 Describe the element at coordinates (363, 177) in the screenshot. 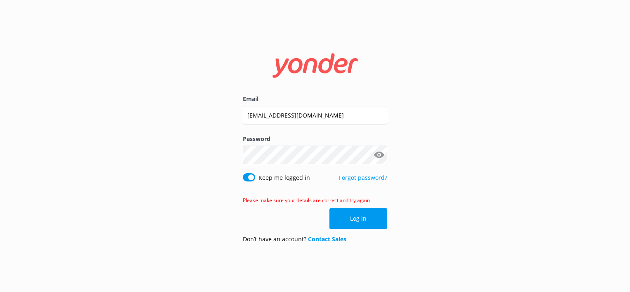

I see `a: Forgot password?` at that location.